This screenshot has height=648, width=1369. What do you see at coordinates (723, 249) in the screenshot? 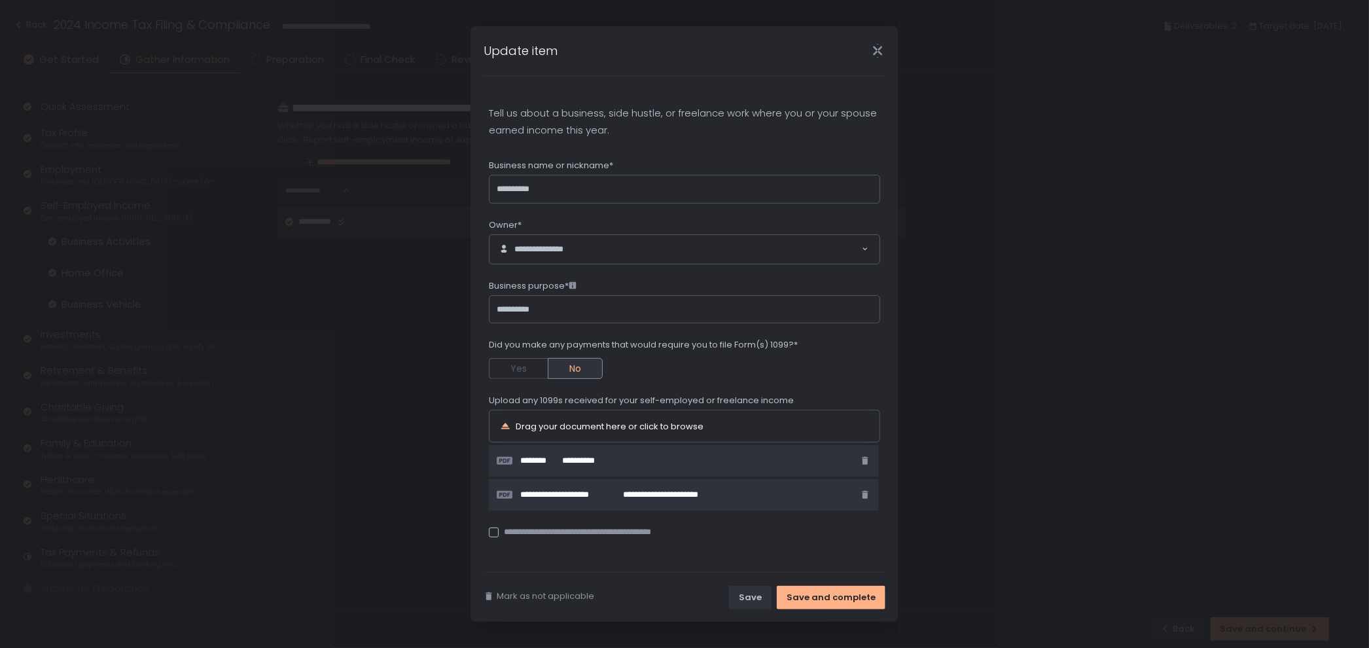
I see `input: Search for option` at bounding box center [723, 249].